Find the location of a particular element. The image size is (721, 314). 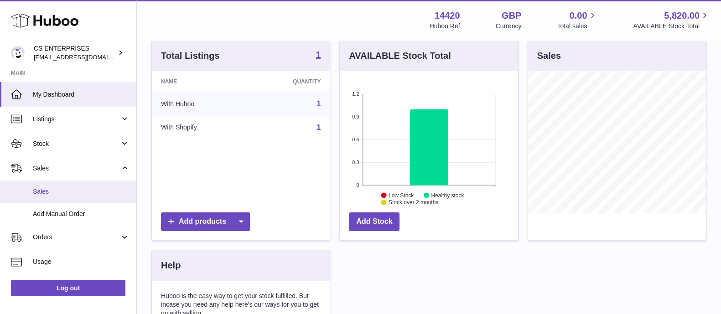

div: Huboo Ref is located at coordinates (445, 26).